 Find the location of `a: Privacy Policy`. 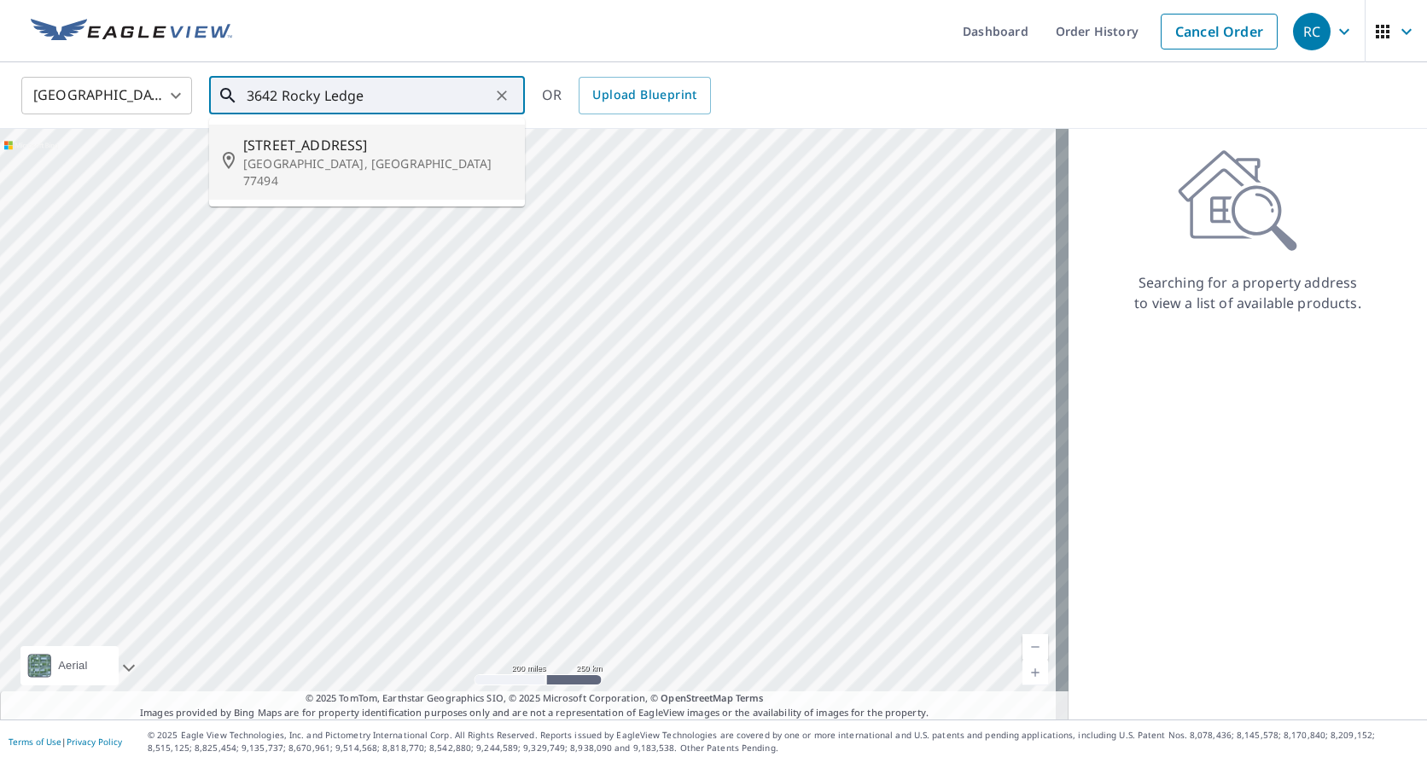

a: Privacy Policy is located at coordinates (94, 742).